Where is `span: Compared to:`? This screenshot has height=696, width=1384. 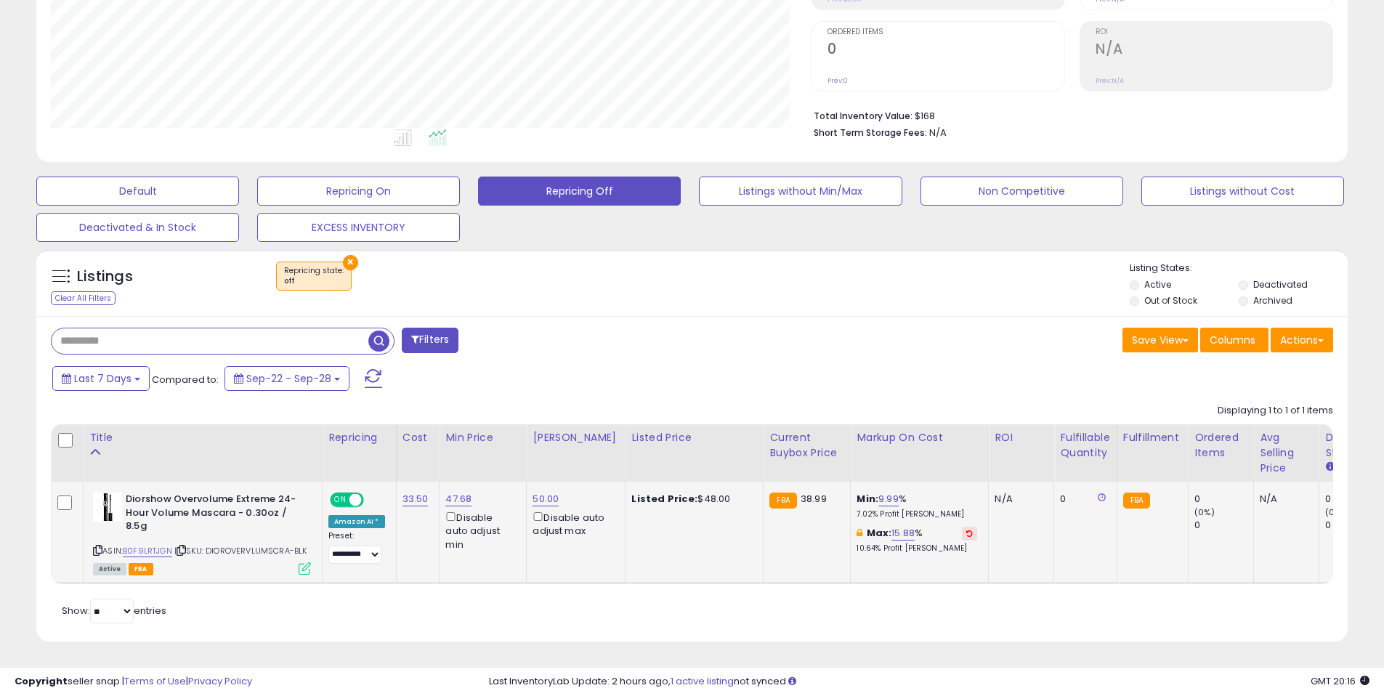
span: Compared to: is located at coordinates (185, 379).